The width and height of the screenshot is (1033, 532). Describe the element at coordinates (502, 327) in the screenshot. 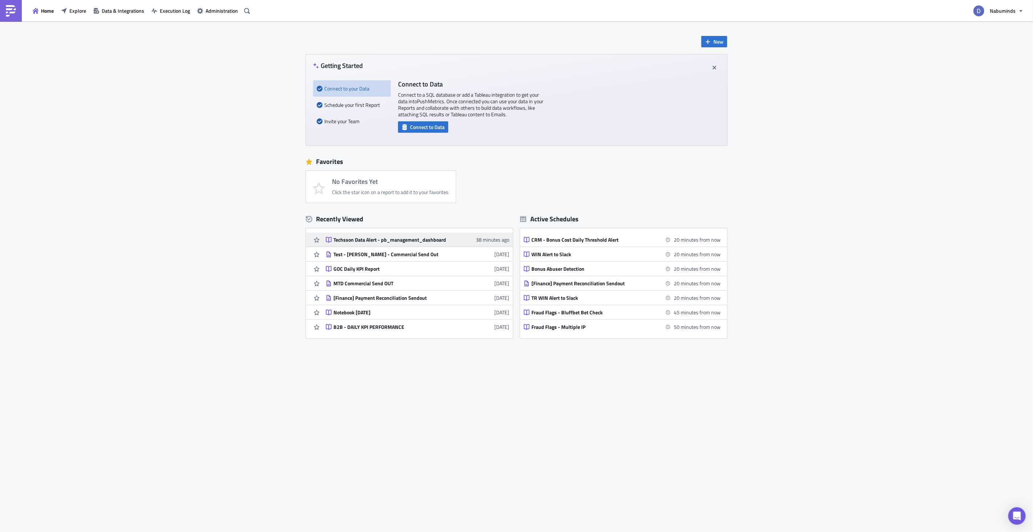

I see `time: 2025-07-30T10:23:04Z` at that location.